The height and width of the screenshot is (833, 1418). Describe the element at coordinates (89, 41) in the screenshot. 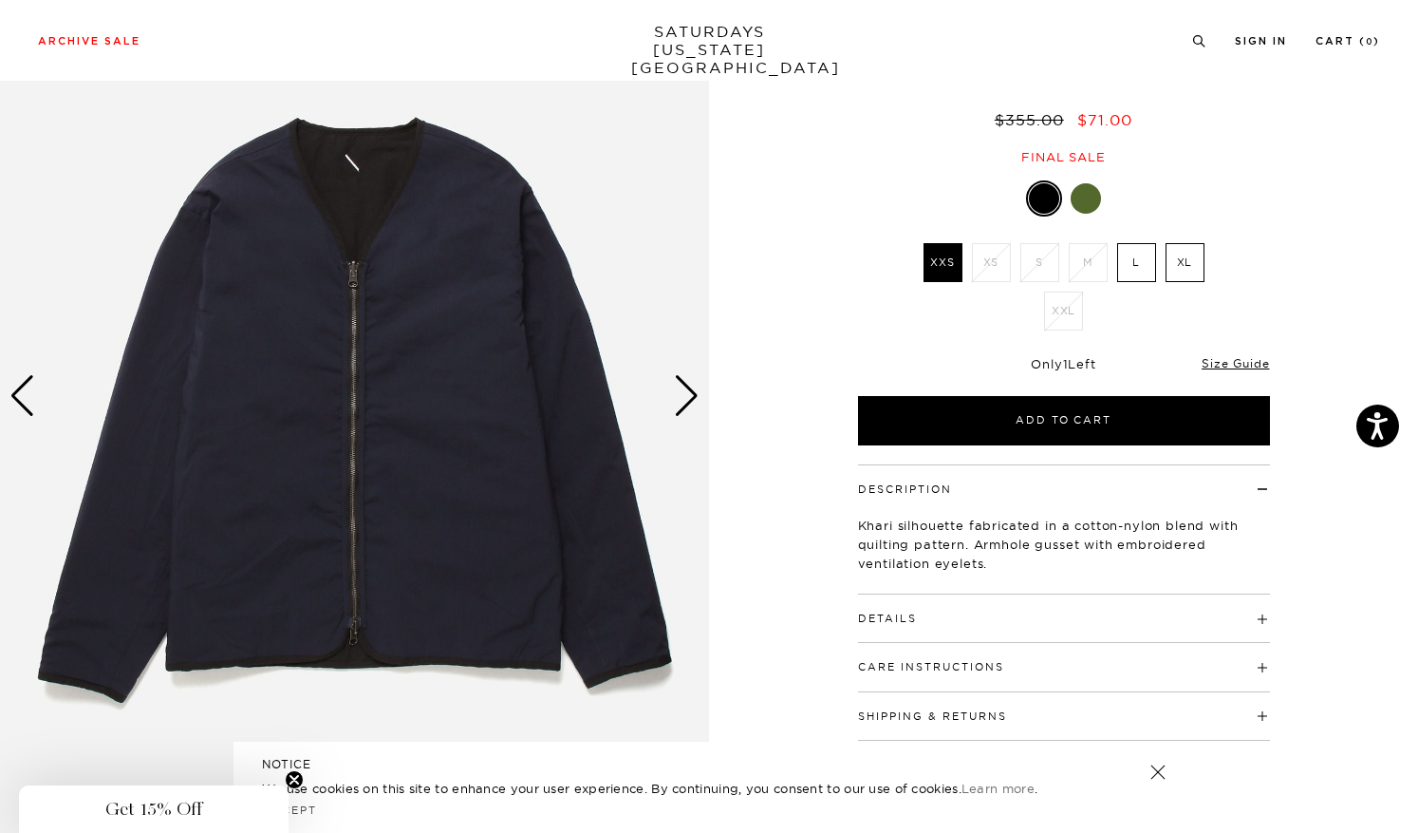

I see `a: Archive Sale` at that location.